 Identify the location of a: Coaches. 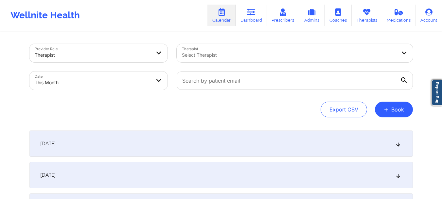
(338, 15).